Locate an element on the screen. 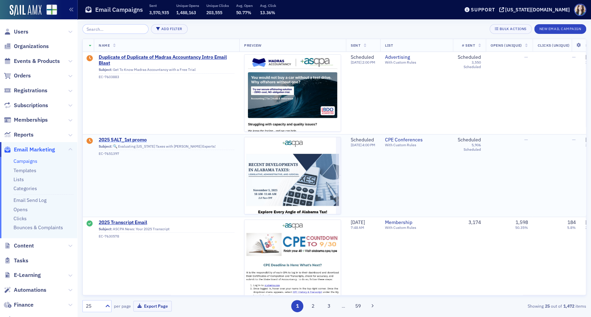 This screenshot has width=591, height=317. a: Campaigns is located at coordinates (25, 161).